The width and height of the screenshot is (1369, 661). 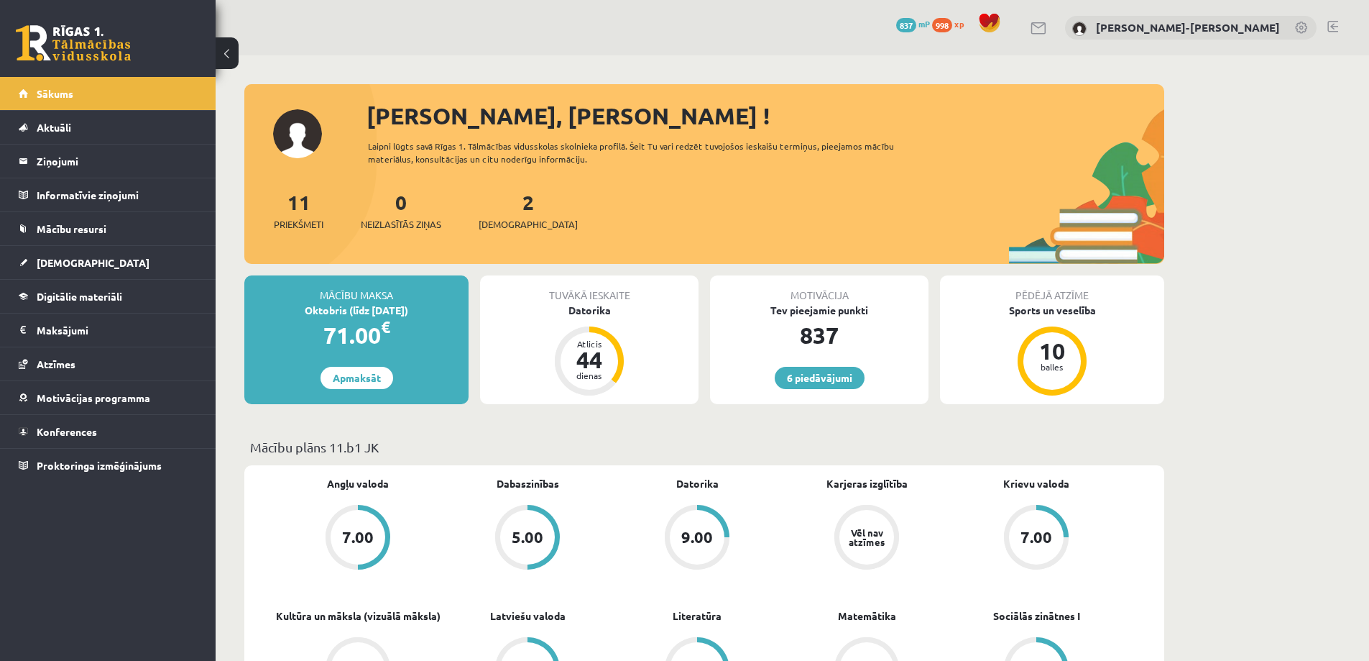 I want to click on a: Mācību resursi, so click(x=108, y=229).